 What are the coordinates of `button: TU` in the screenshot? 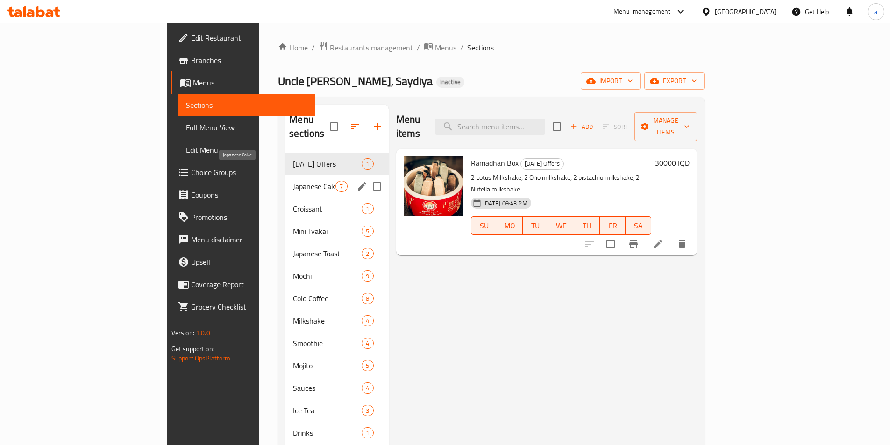 It's located at (536, 226).